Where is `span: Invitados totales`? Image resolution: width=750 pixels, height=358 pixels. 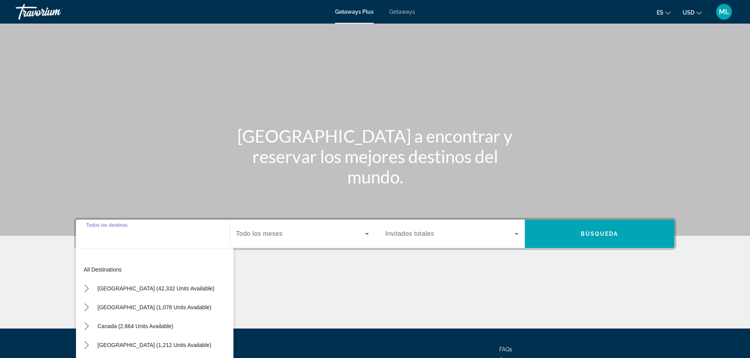 span: Invitados totales is located at coordinates (410, 234).